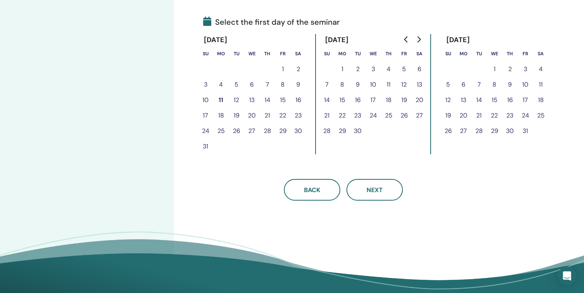  I want to click on button: Back, so click(312, 190).